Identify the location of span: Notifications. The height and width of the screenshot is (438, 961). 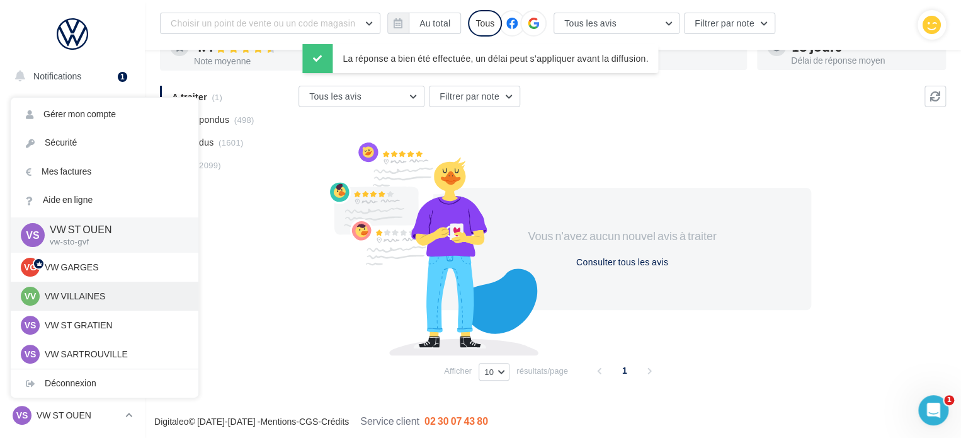
(57, 76).